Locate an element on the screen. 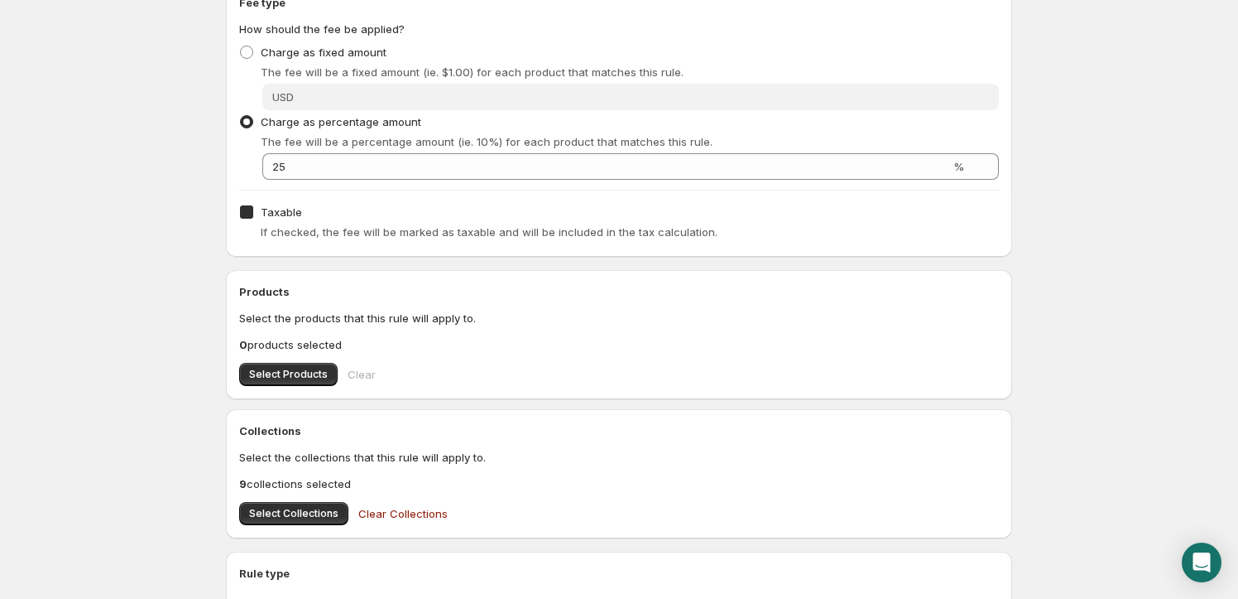 This screenshot has width=1238, height=599. span: USD is located at coordinates (283, 97).